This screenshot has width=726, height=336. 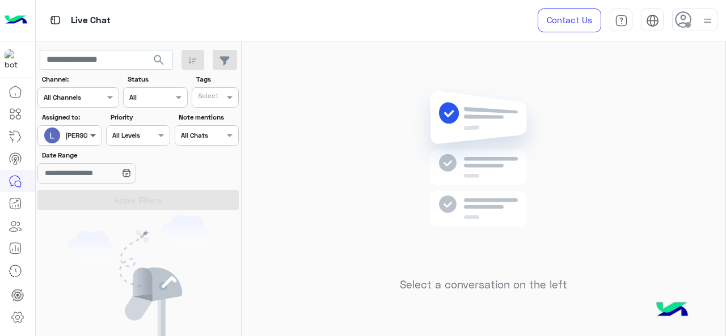 What do you see at coordinates (707, 20) in the screenshot?
I see `img: profile` at bounding box center [707, 20].